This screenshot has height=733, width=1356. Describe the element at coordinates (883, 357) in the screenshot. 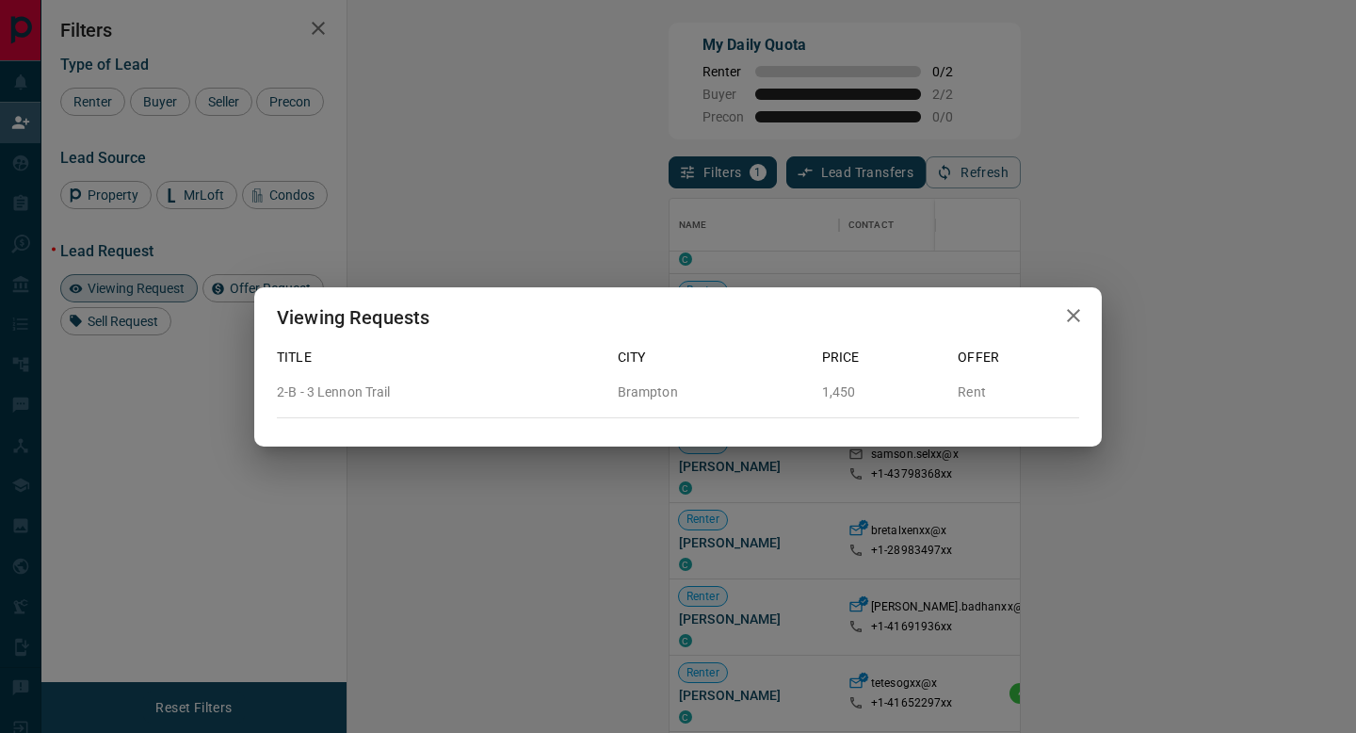

I see `p: Price` at that location.